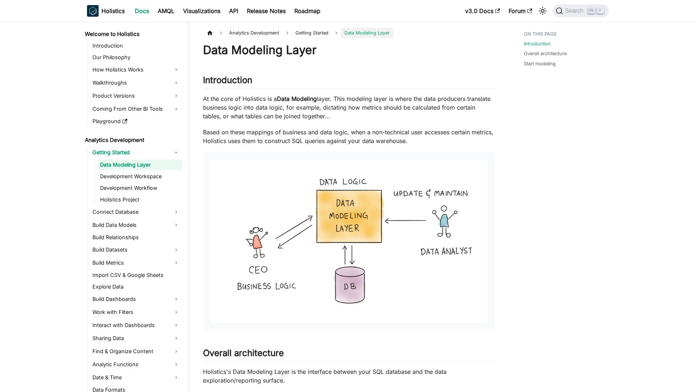  Describe the element at coordinates (349, 33) in the screenshot. I see `nav: Breadcrumbs` at that location.